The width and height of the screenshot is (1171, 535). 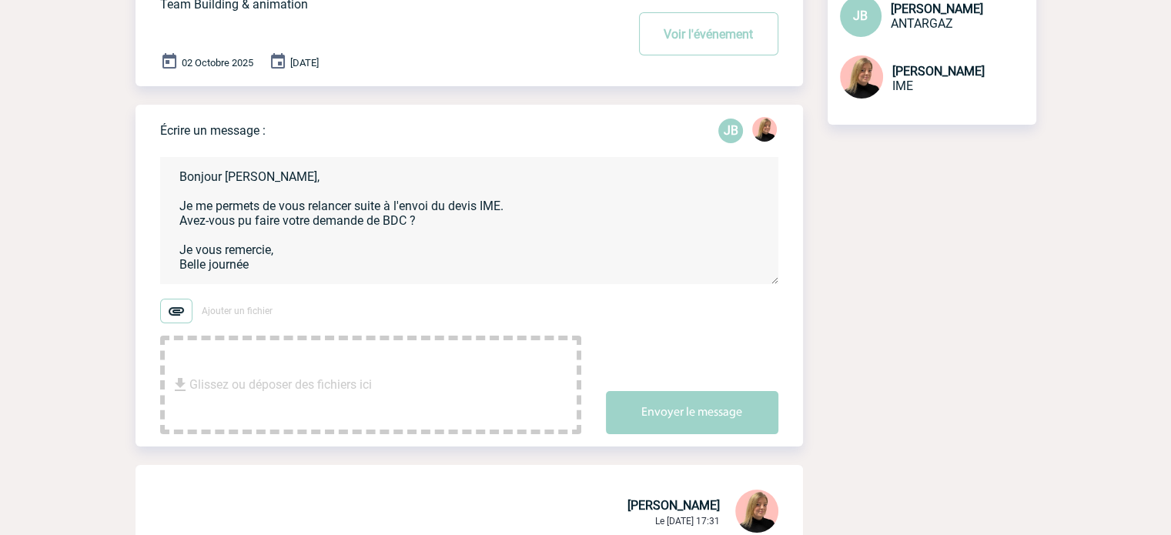 I want to click on div: Estelle PERIOU, so click(x=764, y=131).